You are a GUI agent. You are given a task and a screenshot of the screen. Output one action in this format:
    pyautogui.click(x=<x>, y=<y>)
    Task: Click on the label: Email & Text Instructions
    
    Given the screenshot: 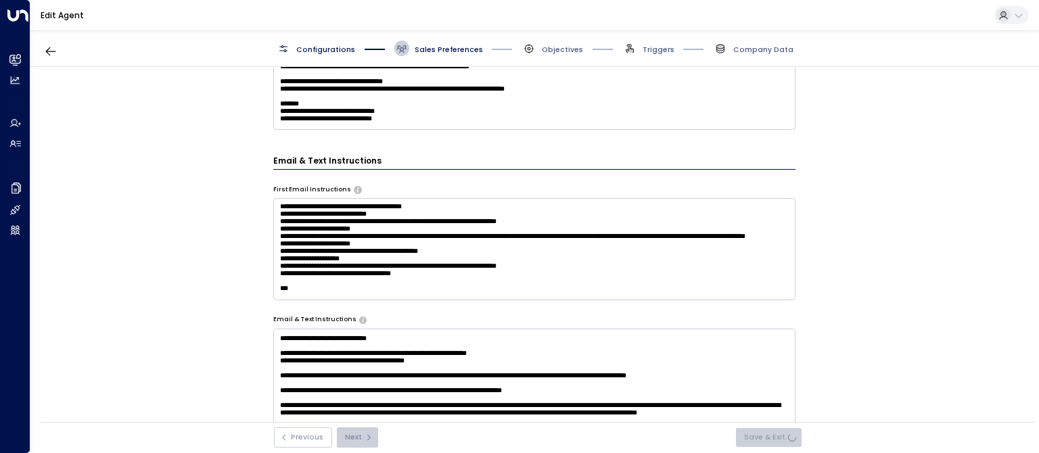 What is the action you would take?
    pyautogui.click(x=314, y=320)
    